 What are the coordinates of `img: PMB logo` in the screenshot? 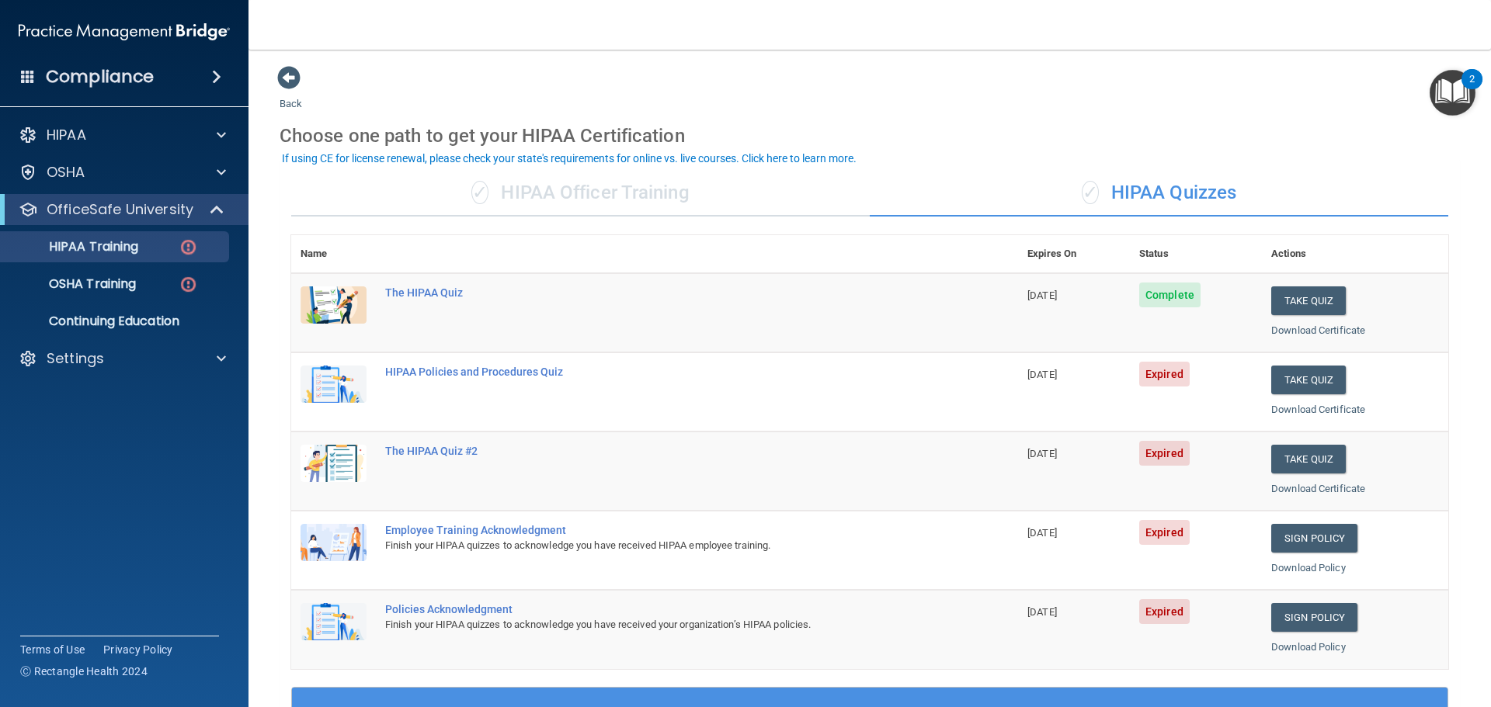 It's located at (124, 32).